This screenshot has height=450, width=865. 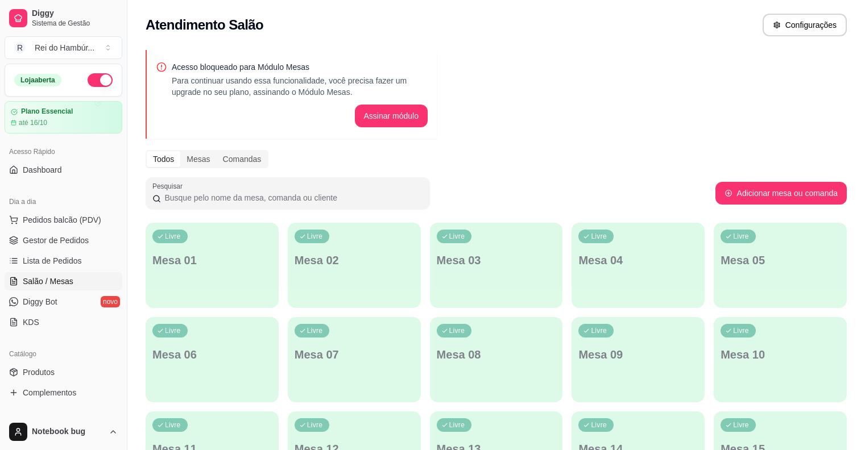 I want to click on button: Configurações, so click(x=805, y=25).